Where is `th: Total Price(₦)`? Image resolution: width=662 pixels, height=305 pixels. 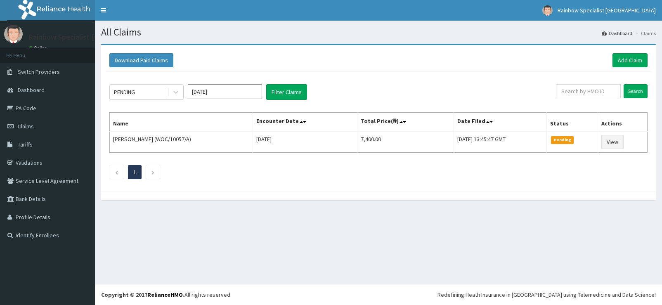
th: Total Price(₦) is located at coordinates (405, 122).